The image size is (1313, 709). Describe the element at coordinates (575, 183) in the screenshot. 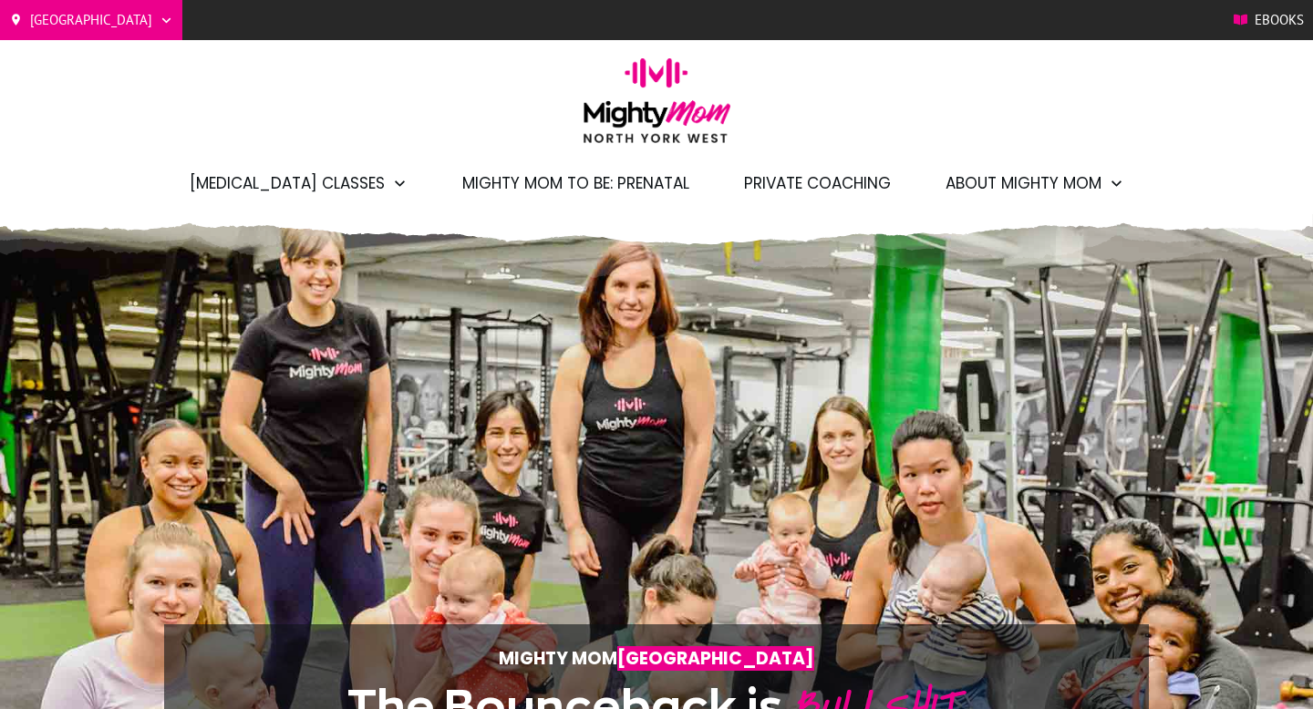

I see `span: Mighty Mom to Be: Prenatal` at that location.